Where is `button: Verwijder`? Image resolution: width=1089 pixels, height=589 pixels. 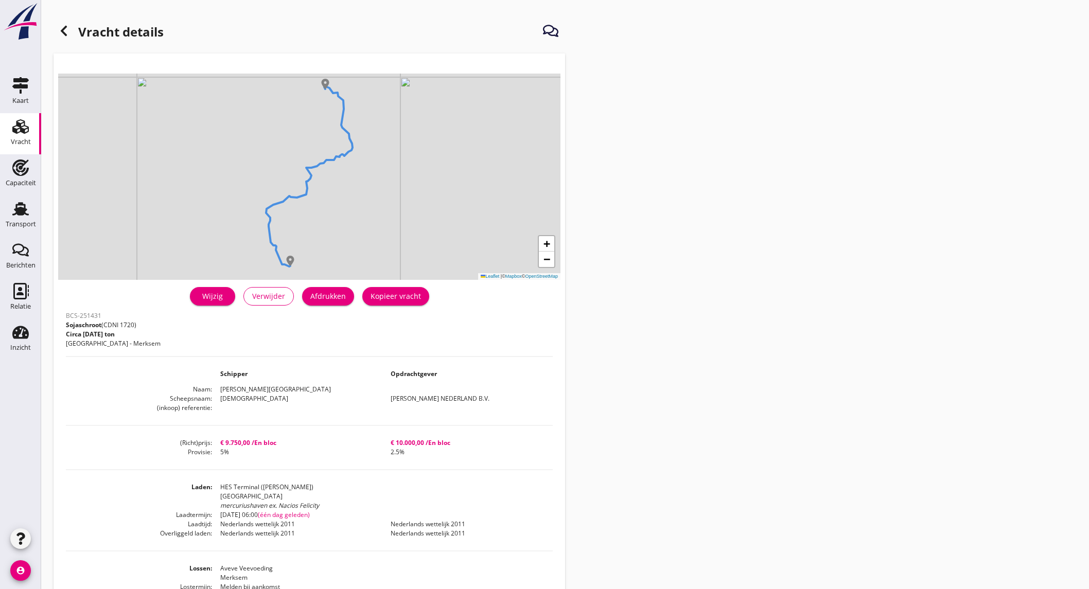 button: Verwijder is located at coordinates (269, 296).